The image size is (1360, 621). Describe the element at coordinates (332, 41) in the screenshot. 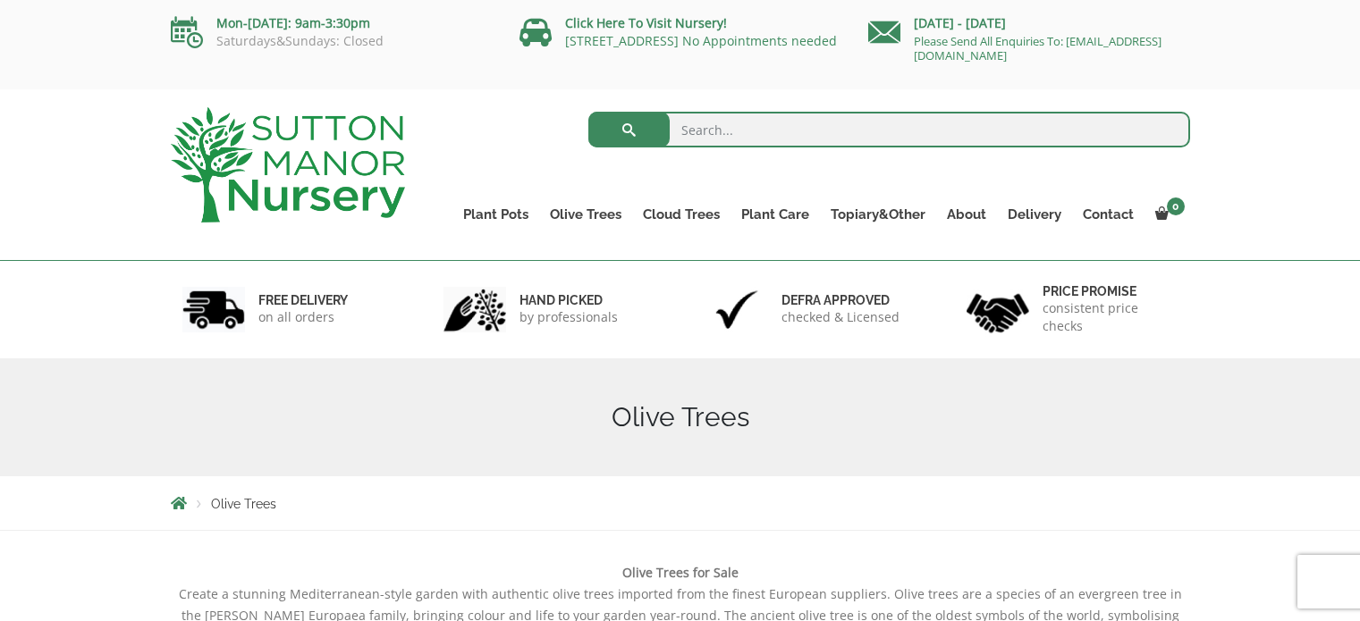

I see `p: Saturdays&Sundays: Closed` at that location.